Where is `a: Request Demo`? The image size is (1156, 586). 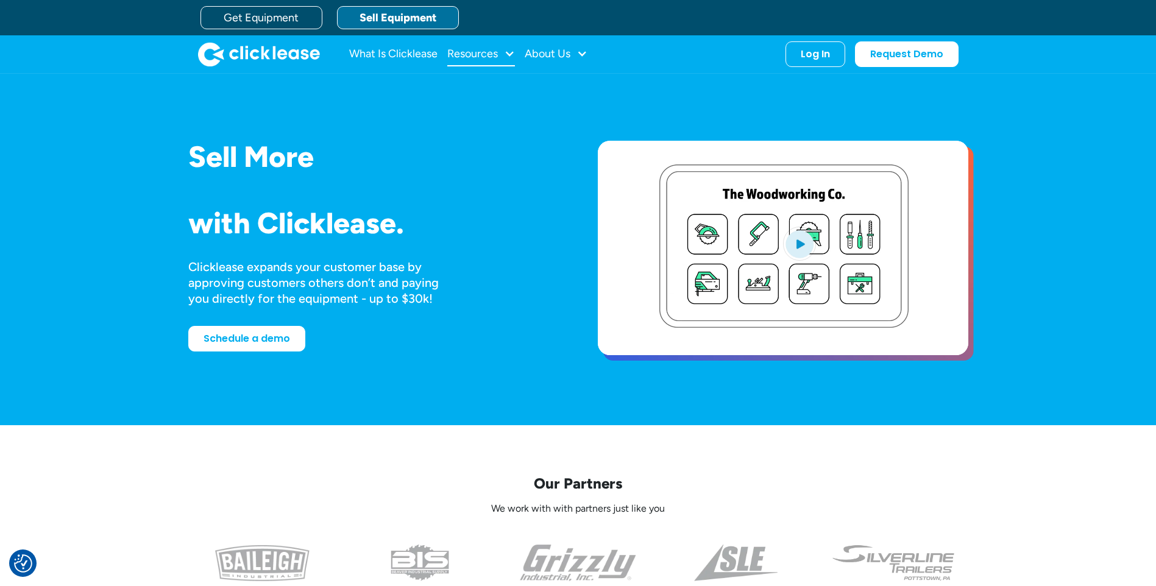
a: Request Demo is located at coordinates (906, 54).